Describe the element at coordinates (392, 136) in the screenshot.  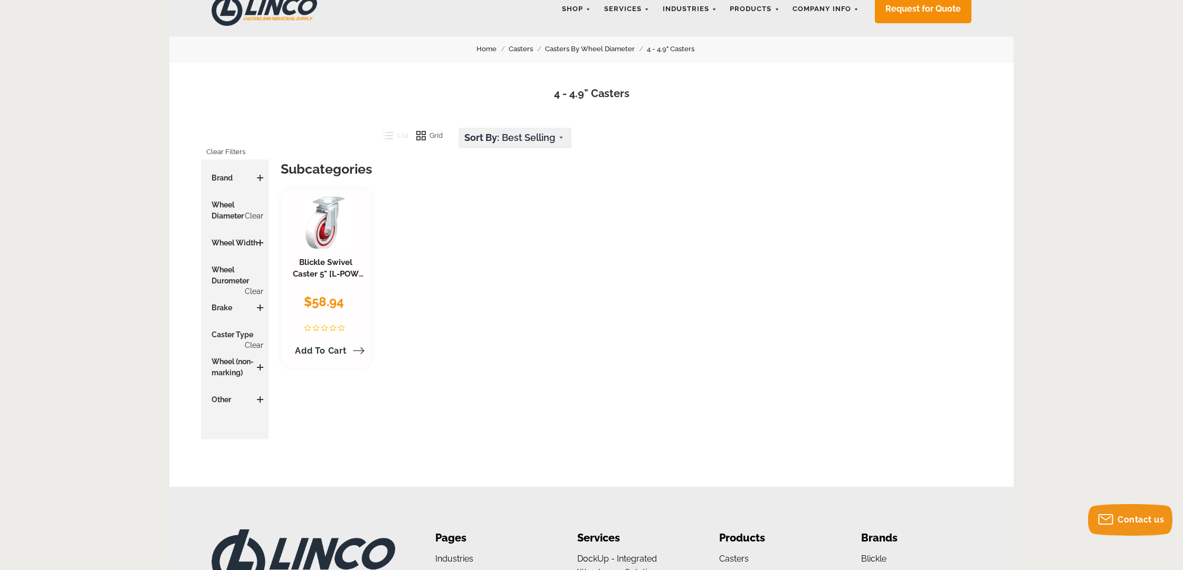
I see `button: List` at that location.